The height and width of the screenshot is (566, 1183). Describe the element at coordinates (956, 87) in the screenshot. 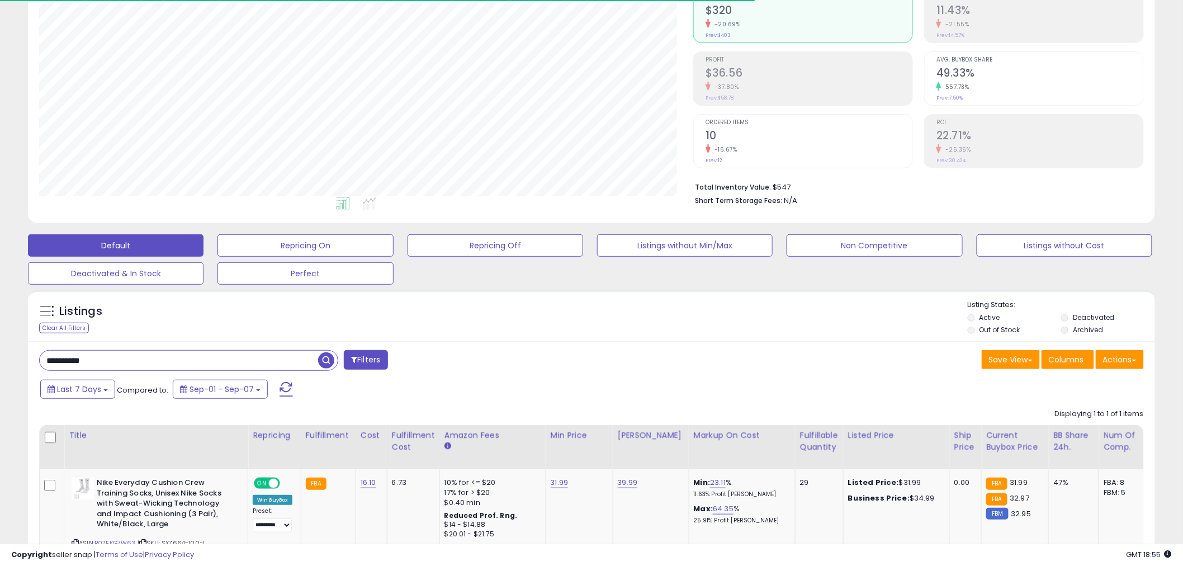

I see `small: 557.73%` at that location.